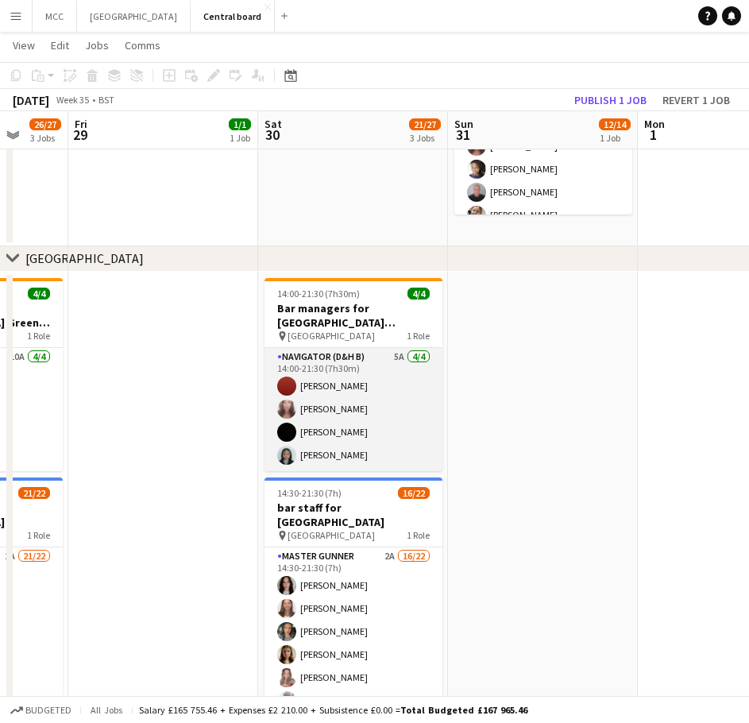  What do you see at coordinates (654, 124) in the screenshot?
I see `span: Mon` at bounding box center [654, 124].